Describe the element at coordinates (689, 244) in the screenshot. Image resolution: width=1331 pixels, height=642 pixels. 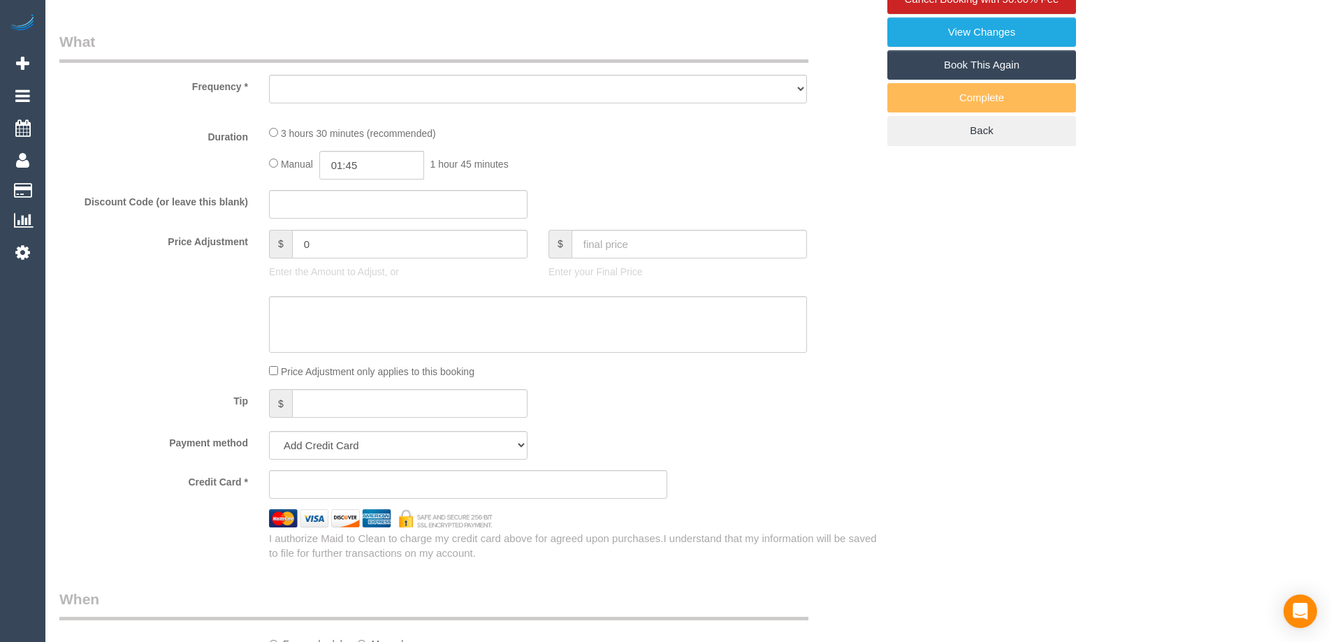
I see `input: final price` at that location.